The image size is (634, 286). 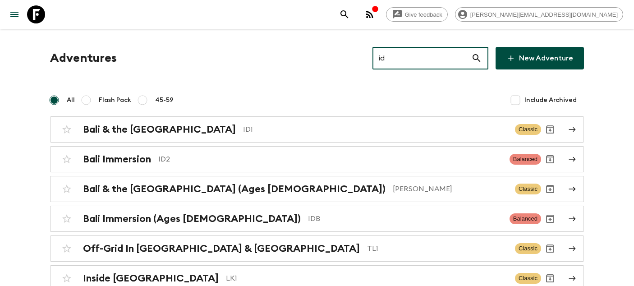 What do you see at coordinates (367, 278) in the screenshot?
I see `p: LK1` at bounding box center [367, 278].